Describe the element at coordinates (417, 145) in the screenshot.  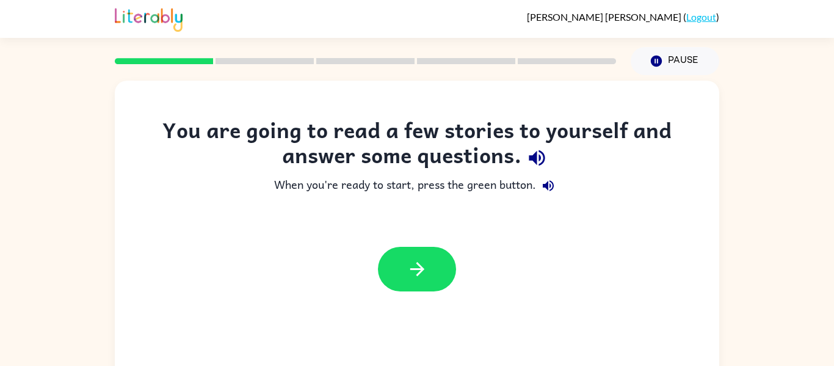
I see `div: You are going to read a few stories to yourself and answer some questions.` at that location.